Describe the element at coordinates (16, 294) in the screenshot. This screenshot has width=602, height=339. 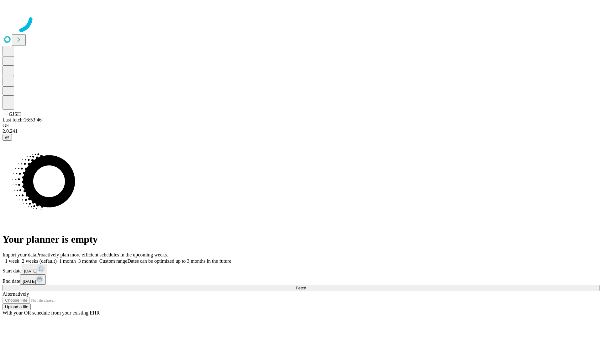
I see `span: Alternatively` at that location.